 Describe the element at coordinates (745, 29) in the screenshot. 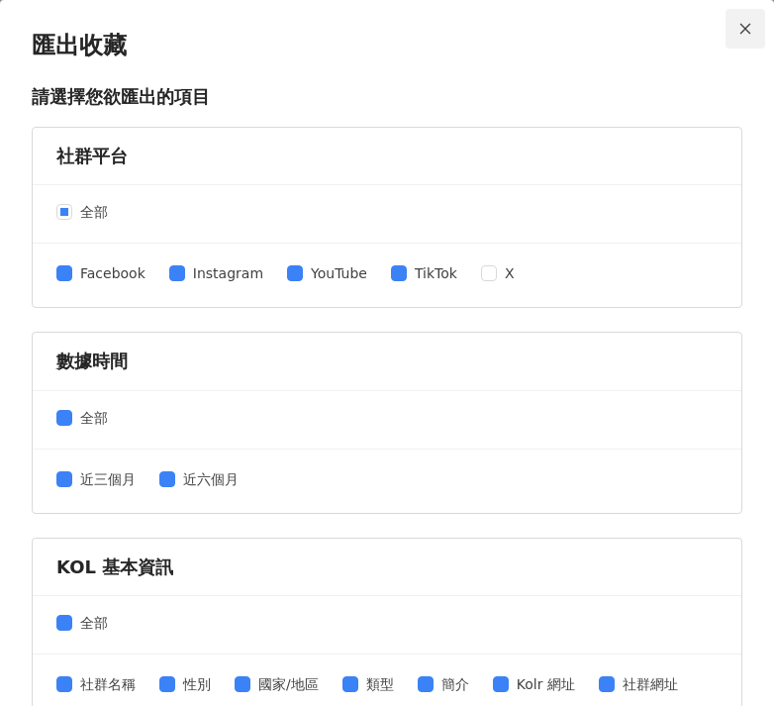

I see `span: close` at that location.